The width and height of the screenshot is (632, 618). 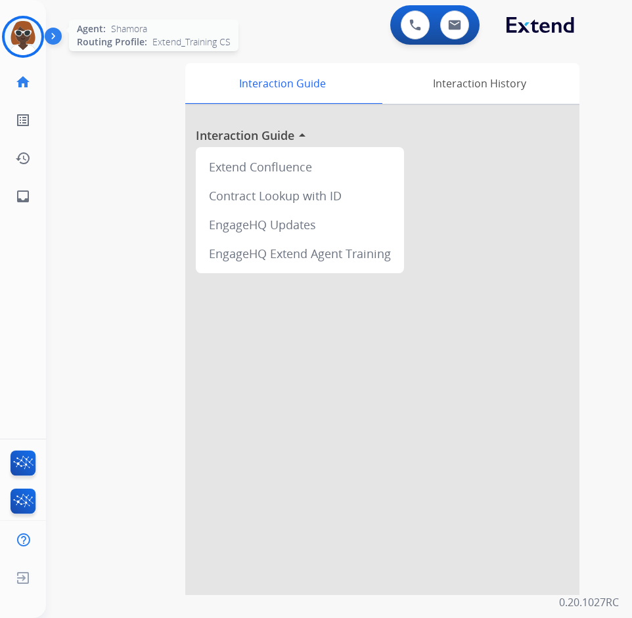 I want to click on p: 0.20.1027RC, so click(x=588, y=602).